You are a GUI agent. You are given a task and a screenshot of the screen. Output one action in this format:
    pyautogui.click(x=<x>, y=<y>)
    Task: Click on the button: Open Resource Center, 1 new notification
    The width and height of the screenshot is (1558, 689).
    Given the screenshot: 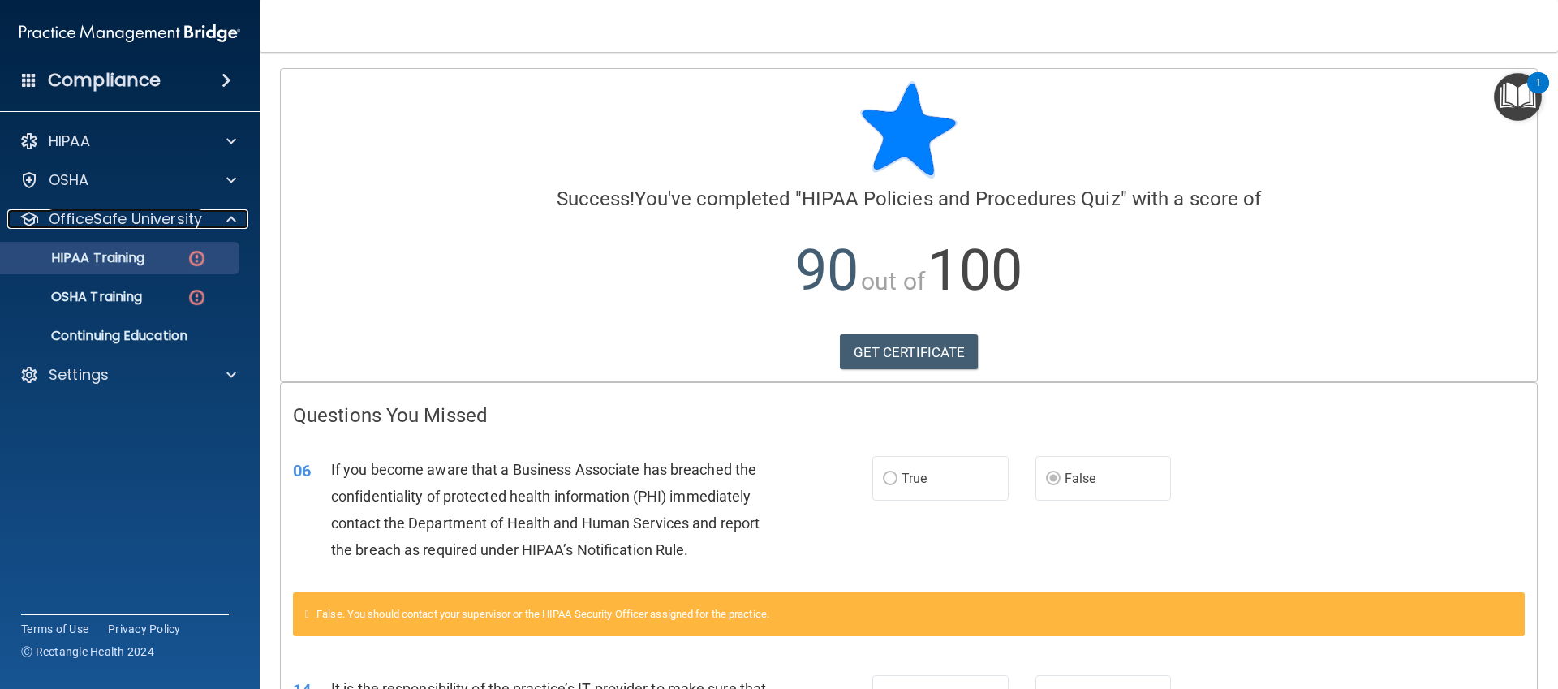 What is the action you would take?
    pyautogui.click(x=1517, y=97)
    